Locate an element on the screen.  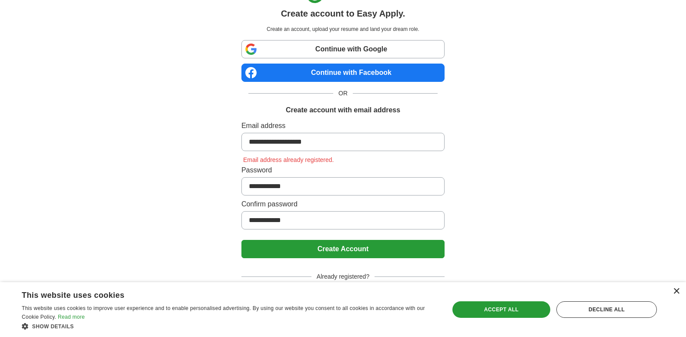
div: Show details is located at coordinates (229, 326).